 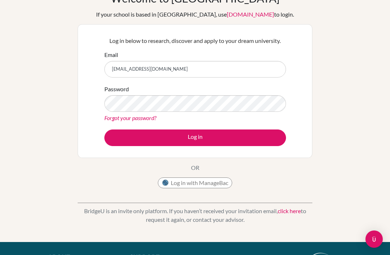 What do you see at coordinates (195, 216) in the screenshot?
I see `p: BridgeU is an invite only platform. If you haven’t received your invitation email, to request it ...` at bounding box center [195, 216].